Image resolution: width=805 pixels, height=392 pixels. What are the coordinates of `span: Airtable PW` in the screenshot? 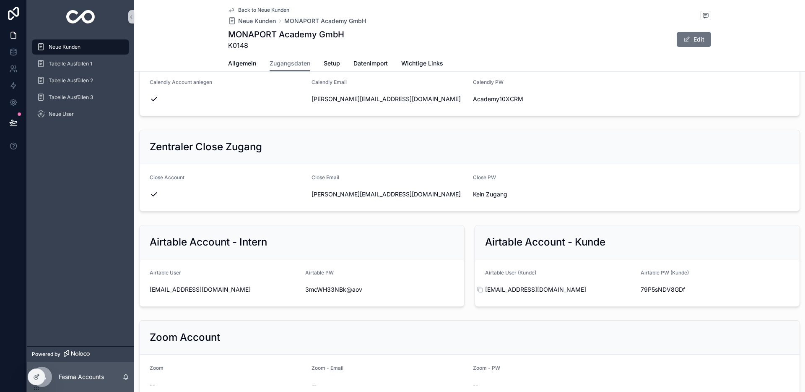 It's located at (320, 272).